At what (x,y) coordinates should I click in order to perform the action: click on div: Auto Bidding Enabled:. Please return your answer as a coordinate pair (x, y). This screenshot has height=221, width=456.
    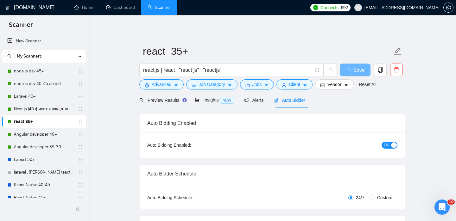
    Looking at the image, I should click on (189, 145).